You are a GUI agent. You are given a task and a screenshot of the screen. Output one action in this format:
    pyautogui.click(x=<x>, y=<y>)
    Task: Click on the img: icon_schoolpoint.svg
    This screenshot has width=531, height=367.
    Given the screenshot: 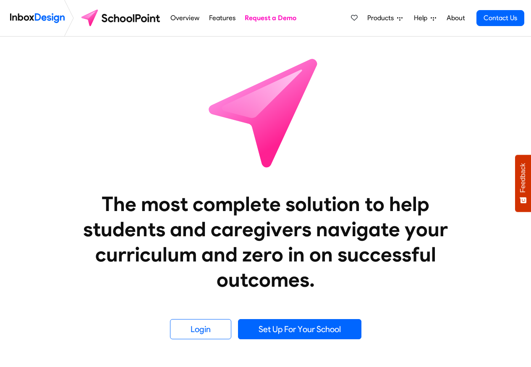 What is the action you would take?
    pyautogui.click(x=266, y=112)
    